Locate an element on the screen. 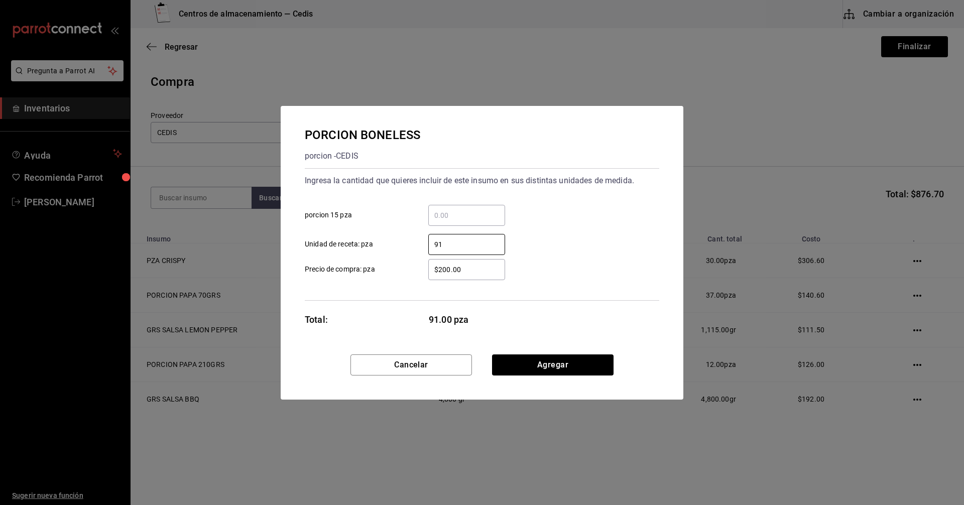 This screenshot has width=964, height=505. div: Total: is located at coordinates (316, 319).